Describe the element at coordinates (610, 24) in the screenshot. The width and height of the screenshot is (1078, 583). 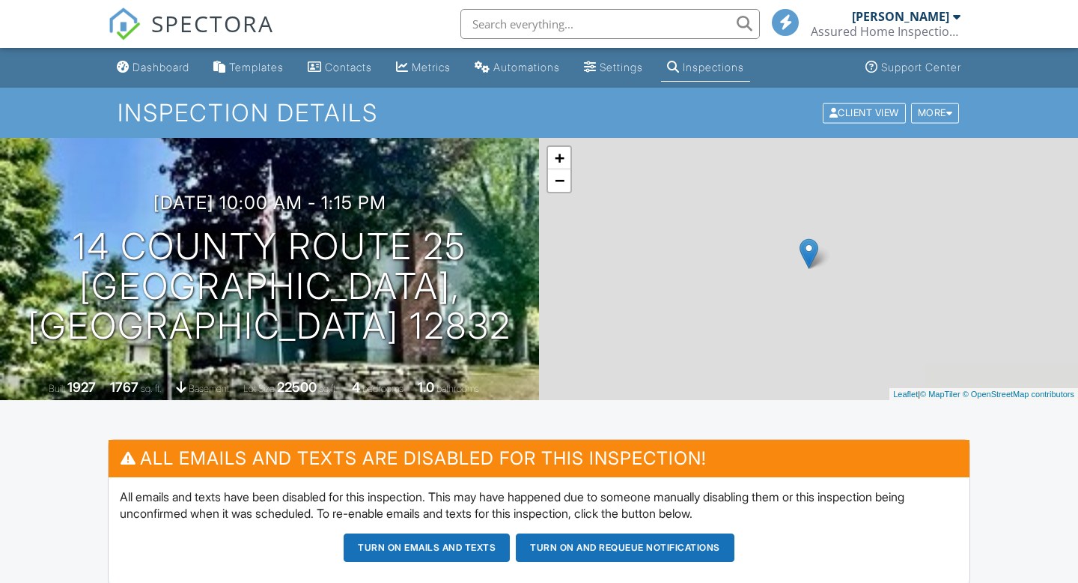
I see `input: Search everything...` at that location.